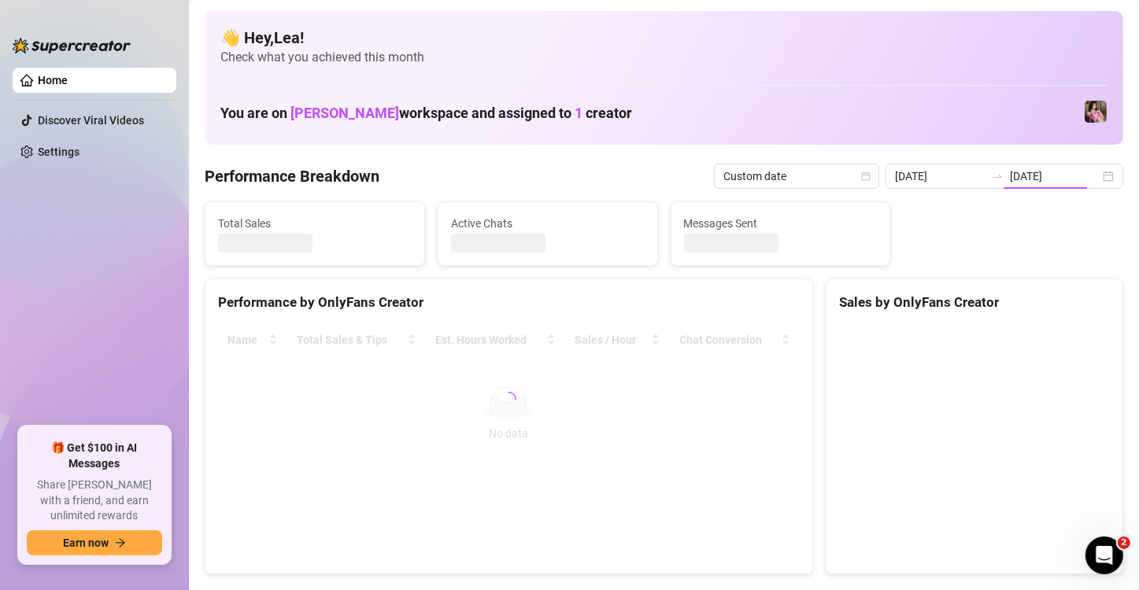 The width and height of the screenshot is (1139, 590). I want to click on span: calendar, so click(866, 176).